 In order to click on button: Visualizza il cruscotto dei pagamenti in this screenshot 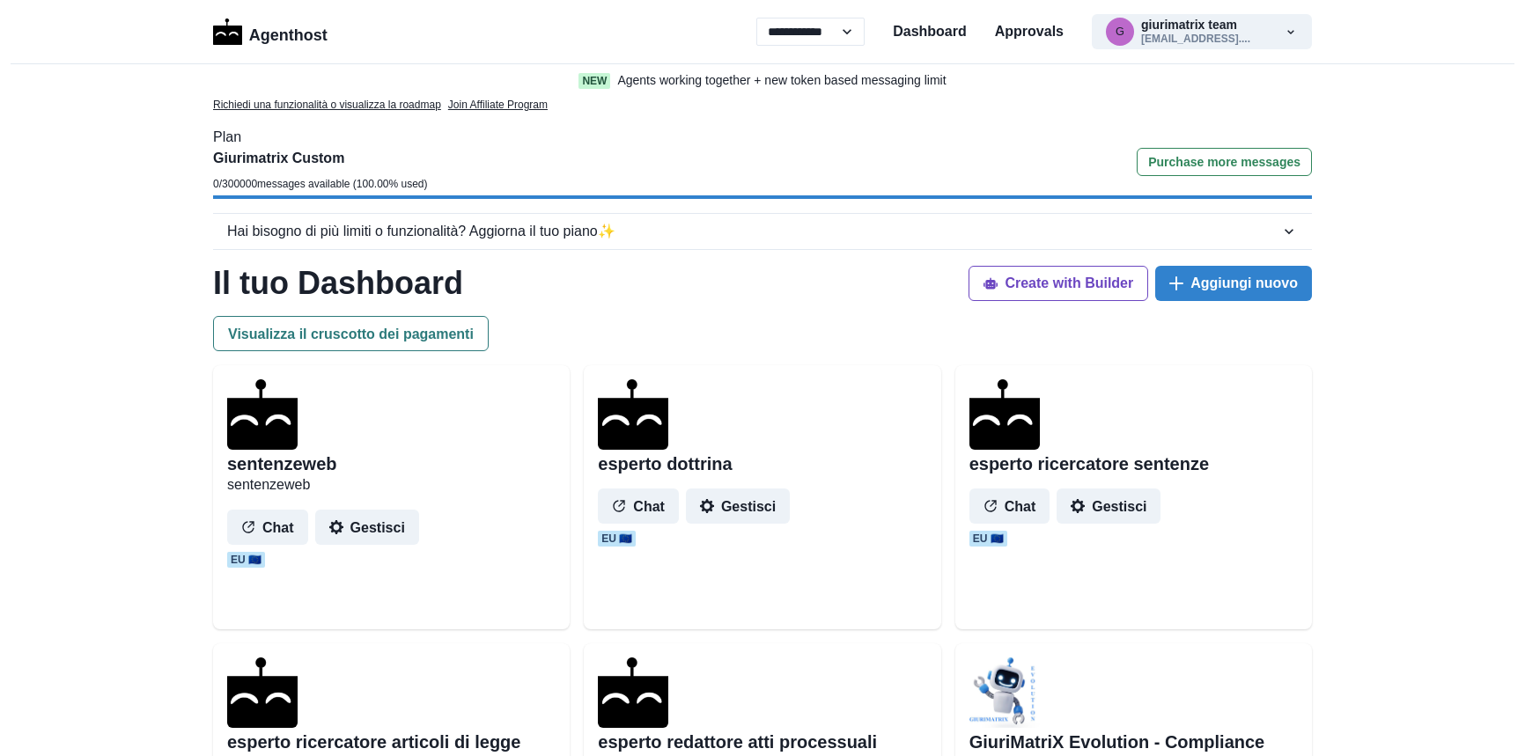, I will do `click(350, 334)`.